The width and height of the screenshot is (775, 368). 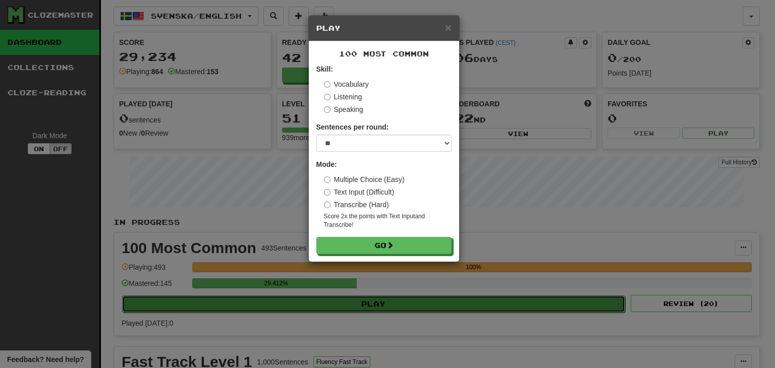 What do you see at coordinates (327, 165) in the screenshot?
I see `strong: Mode:` at bounding box center [327, 165].